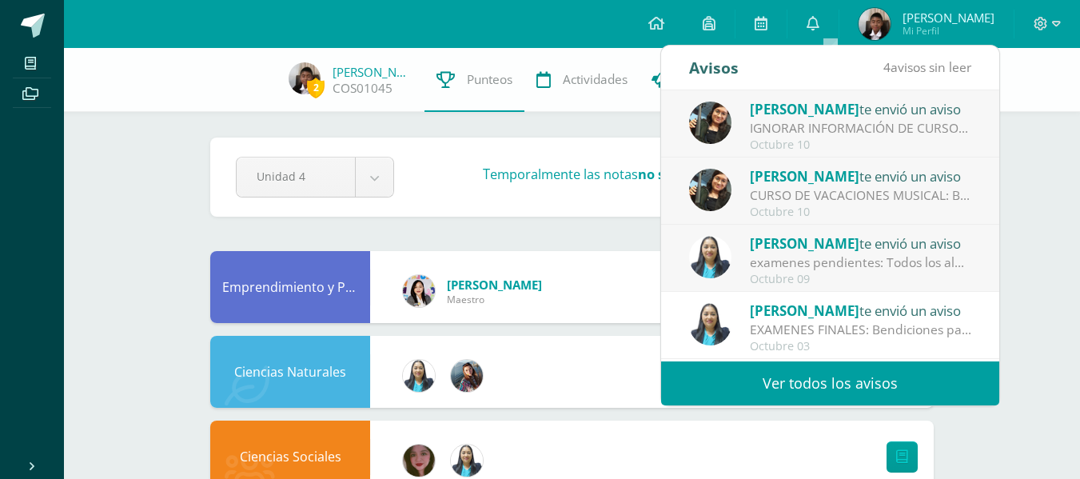 This screenshot has height=479, width=1080. Describe the element at coordinates (316, 87) in the screenshot. I see `span: 2` at that location.